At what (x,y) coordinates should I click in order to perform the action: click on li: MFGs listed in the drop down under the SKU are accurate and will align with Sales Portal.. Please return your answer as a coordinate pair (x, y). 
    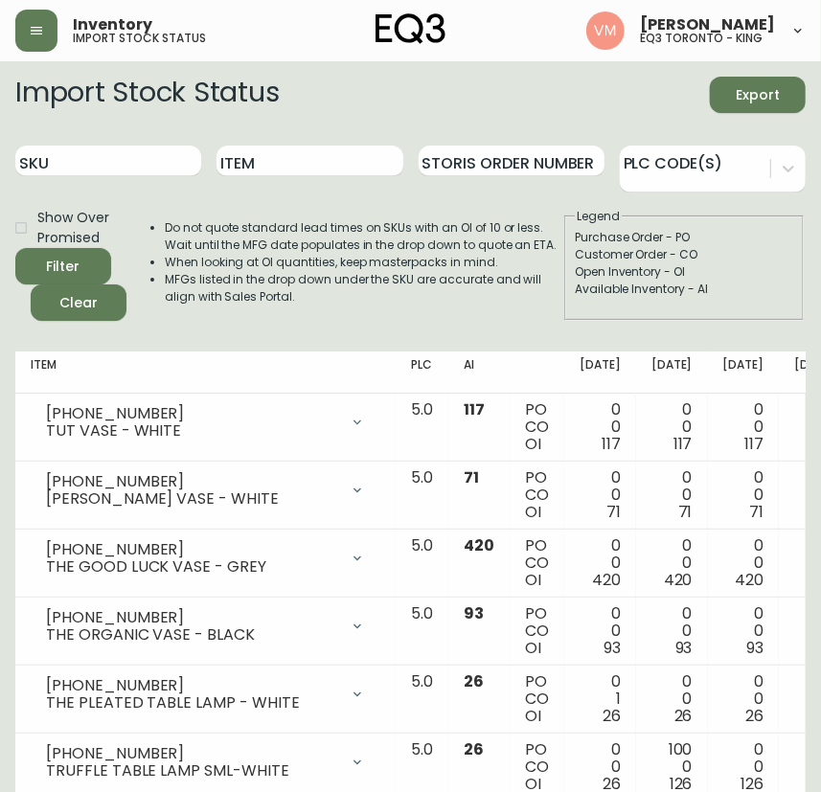
    Looking at the image, I should click on (363, 288).